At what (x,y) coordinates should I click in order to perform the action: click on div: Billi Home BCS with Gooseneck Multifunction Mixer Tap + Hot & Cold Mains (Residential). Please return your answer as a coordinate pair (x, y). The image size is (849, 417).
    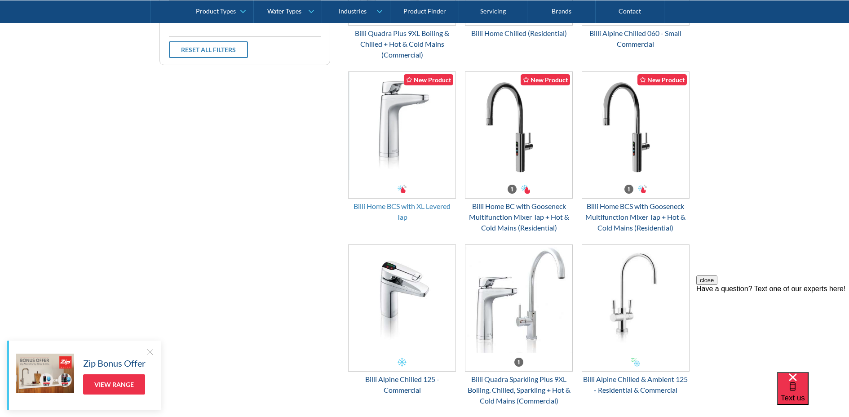
    Looking at the image, I should click on (636, 217).